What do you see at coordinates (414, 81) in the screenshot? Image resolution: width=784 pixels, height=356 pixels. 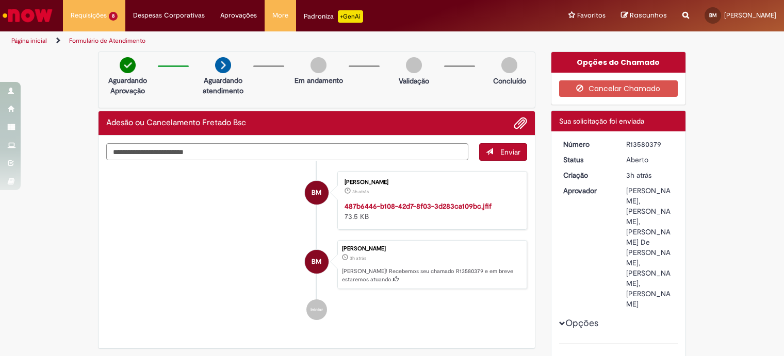 I see `p: Validação` at bounding box center [414, 81].